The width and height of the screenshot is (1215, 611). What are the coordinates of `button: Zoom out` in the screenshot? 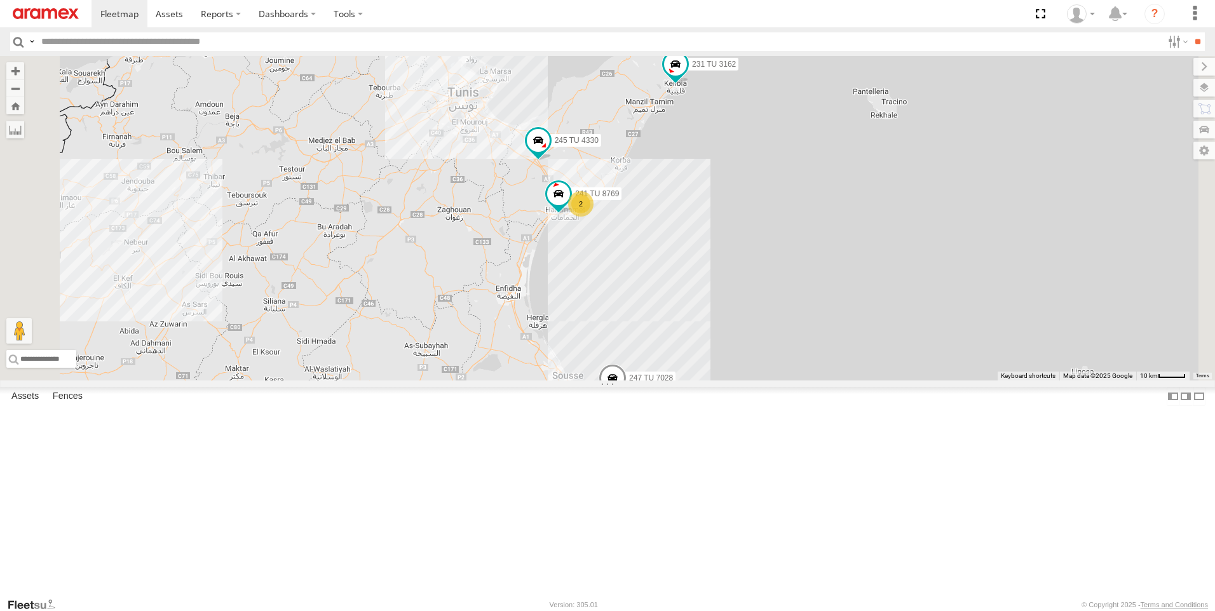 It's located at (15, 88).